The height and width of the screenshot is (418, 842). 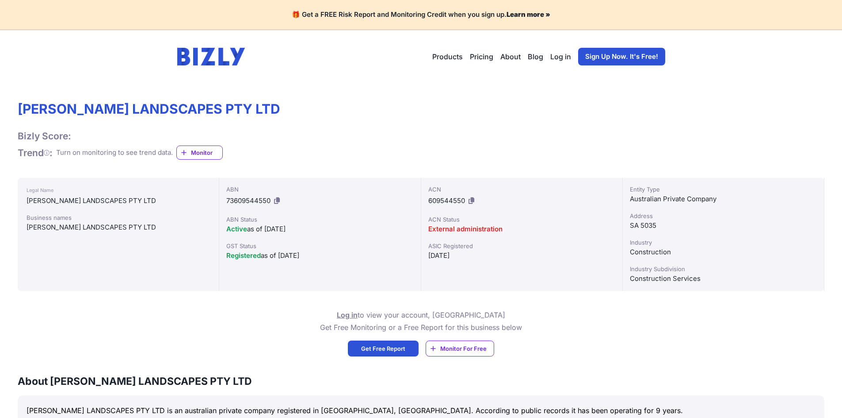 I want to click on span: Monitor, so click(x=206, y=153).